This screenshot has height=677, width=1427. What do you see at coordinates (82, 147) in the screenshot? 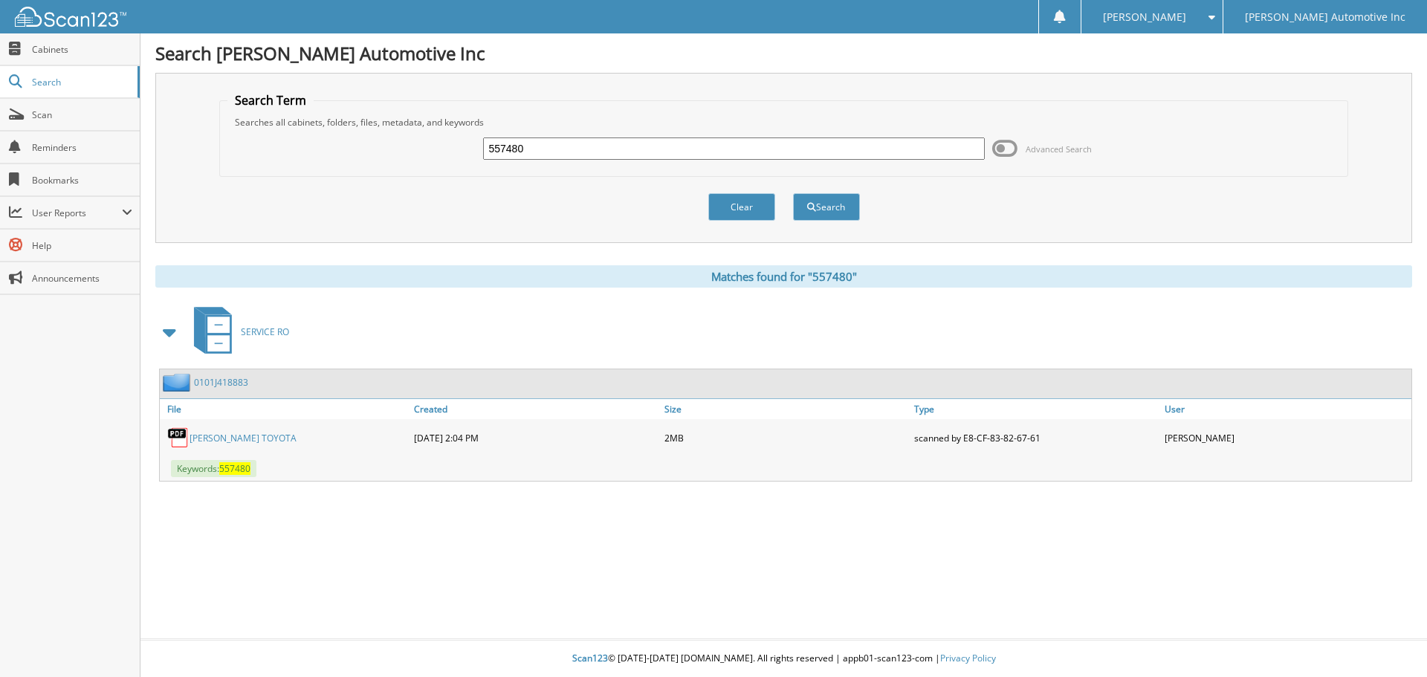
I see `span: Reminders` at bounding box center [82, 147].